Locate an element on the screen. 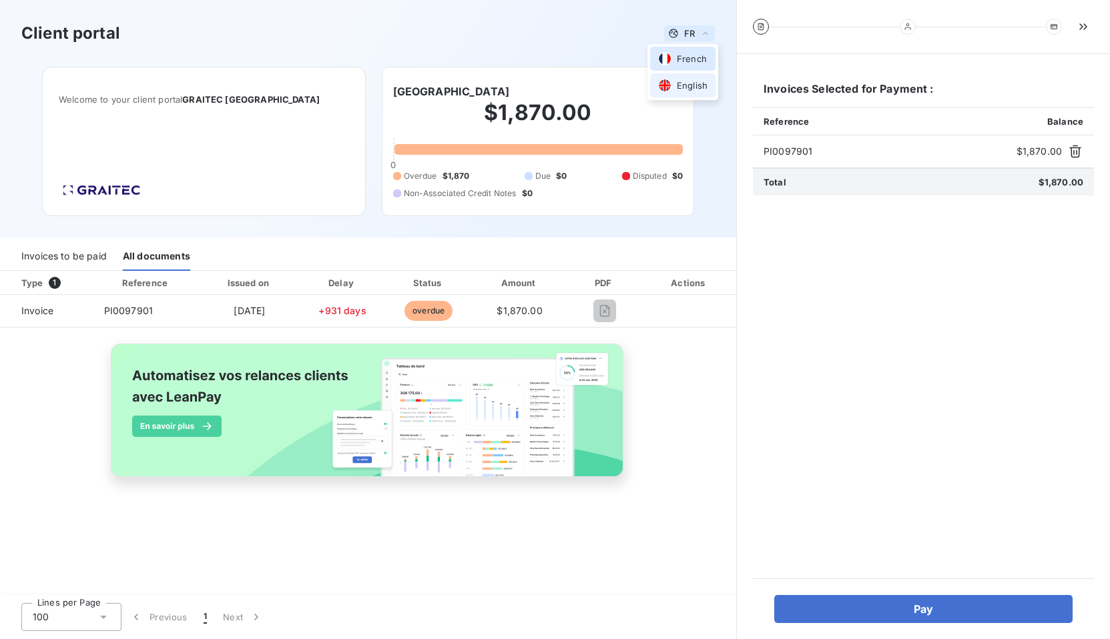 This screenshot has width=1110, height=639. div: Issued on is located at coordinates (250, 283).